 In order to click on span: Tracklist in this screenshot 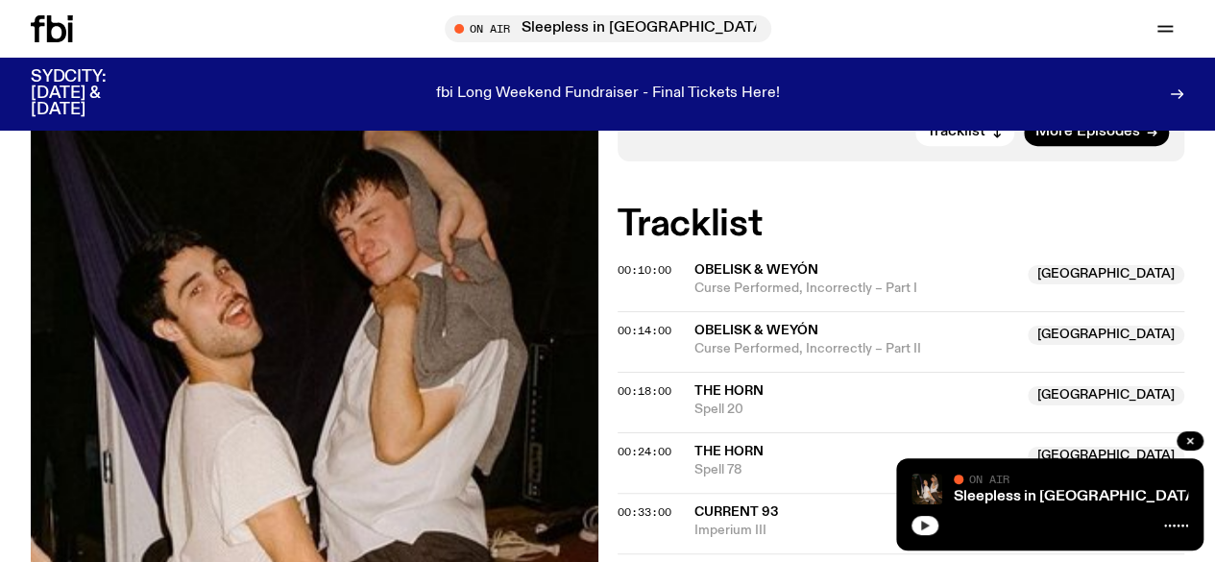, I will do `click(955, 132)`.